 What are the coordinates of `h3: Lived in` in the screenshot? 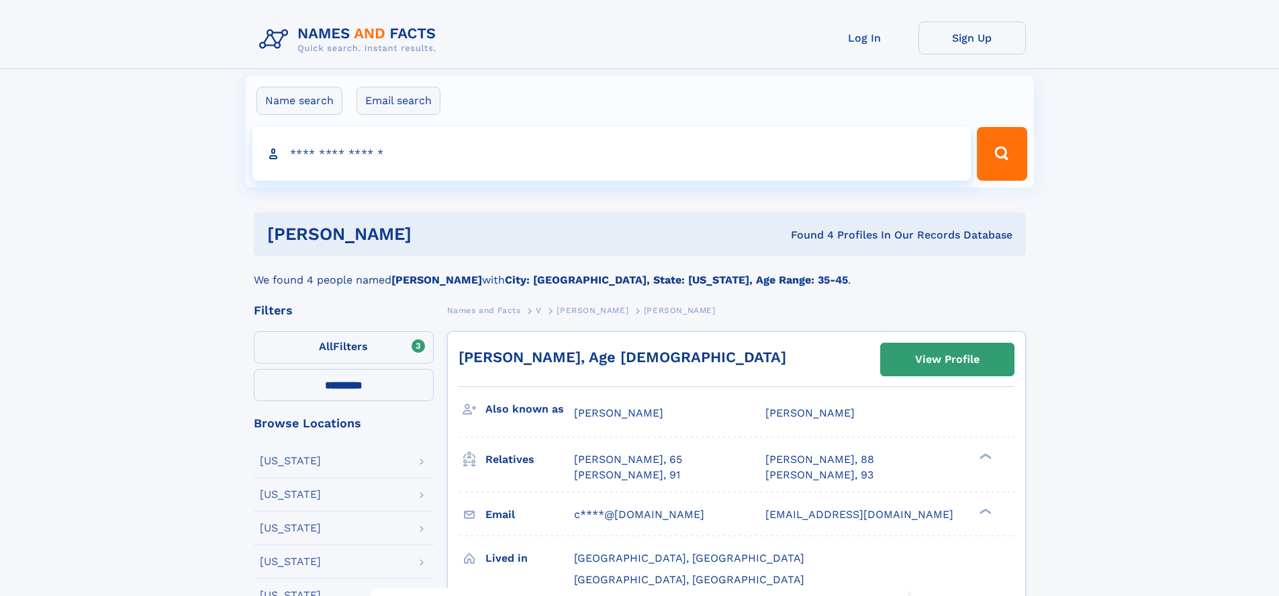 It's located at (530, 558).